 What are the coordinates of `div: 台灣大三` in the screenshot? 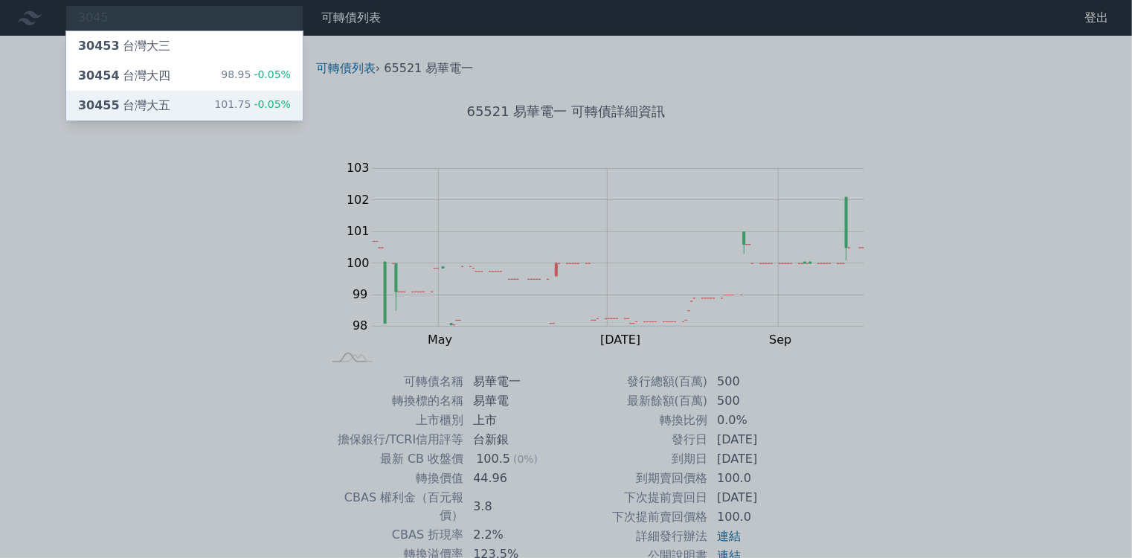 It's located at (124, 46).